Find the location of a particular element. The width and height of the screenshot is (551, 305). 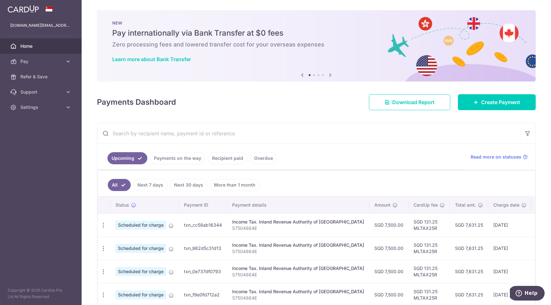

img: CardUp is located at coordinates (23, 9).